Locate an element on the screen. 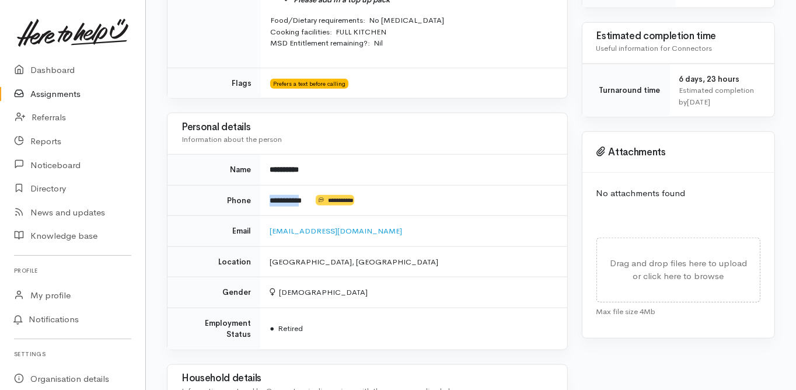 This screenshot has width=796, height=390. h3: Household details is located at coordinates (367, 378).